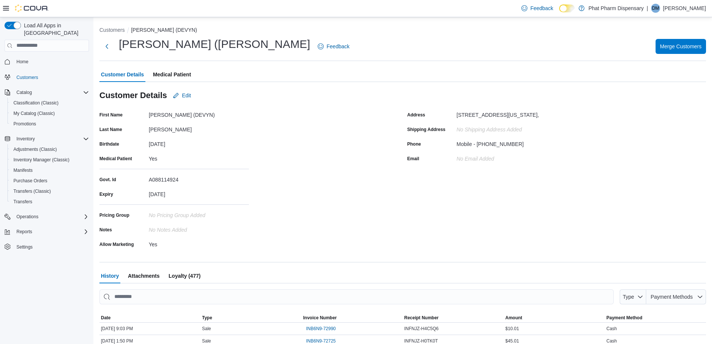 The height and width of the screenshot is (344, 712). What do you see at coordinates (23, 201) in the screenshot?
I see `a: Transfers` at bounding box center [23, 201].